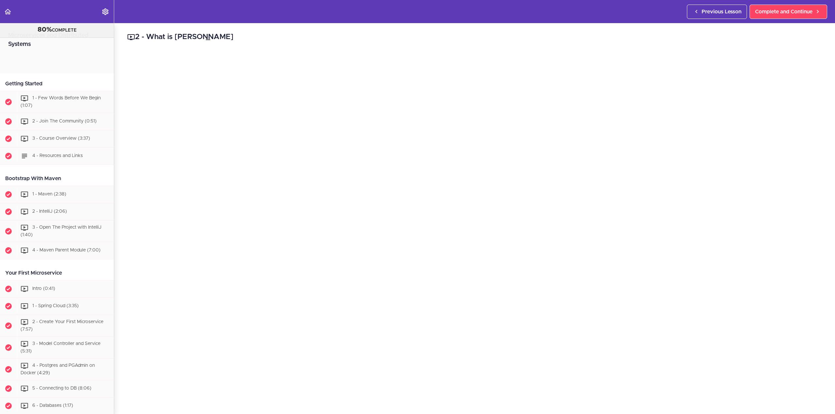 The image size is (835, 414). Describe the element at coordinates (61, 231) in the screenshot. I see `span: 3 - Open The Project with IntelliJ (1:40)` at that location.